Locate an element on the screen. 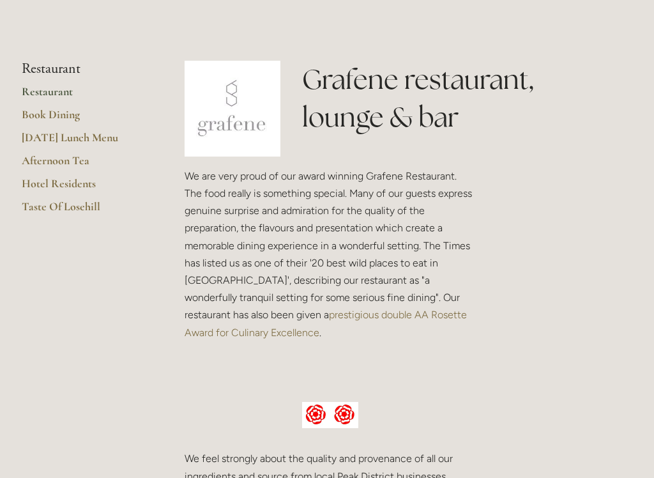 The height and width of the screenshot is (478, 654). a: Restaurant is located at coordinates (82, 96).